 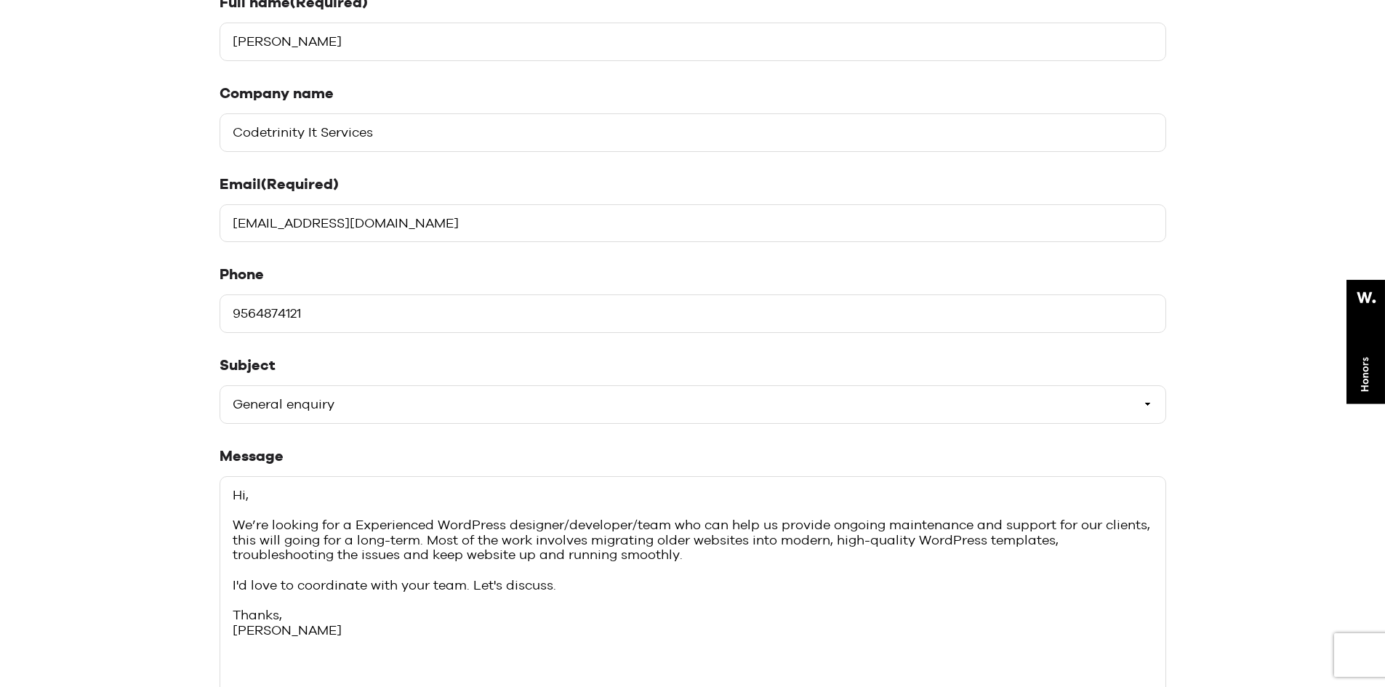 I want to click on input: Enter your email address, so click(x=693, y=223).